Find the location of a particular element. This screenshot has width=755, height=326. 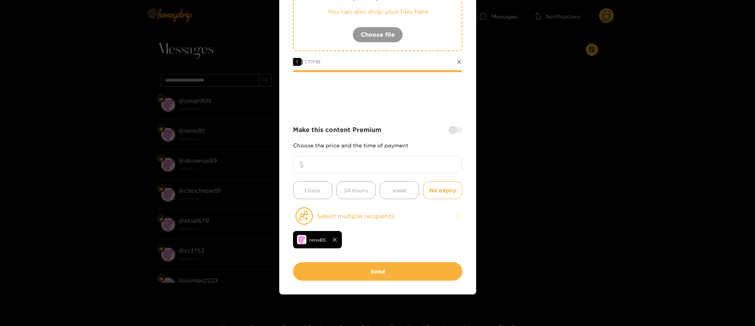

span: 1.77 MB is located at coordinates (313, 61).